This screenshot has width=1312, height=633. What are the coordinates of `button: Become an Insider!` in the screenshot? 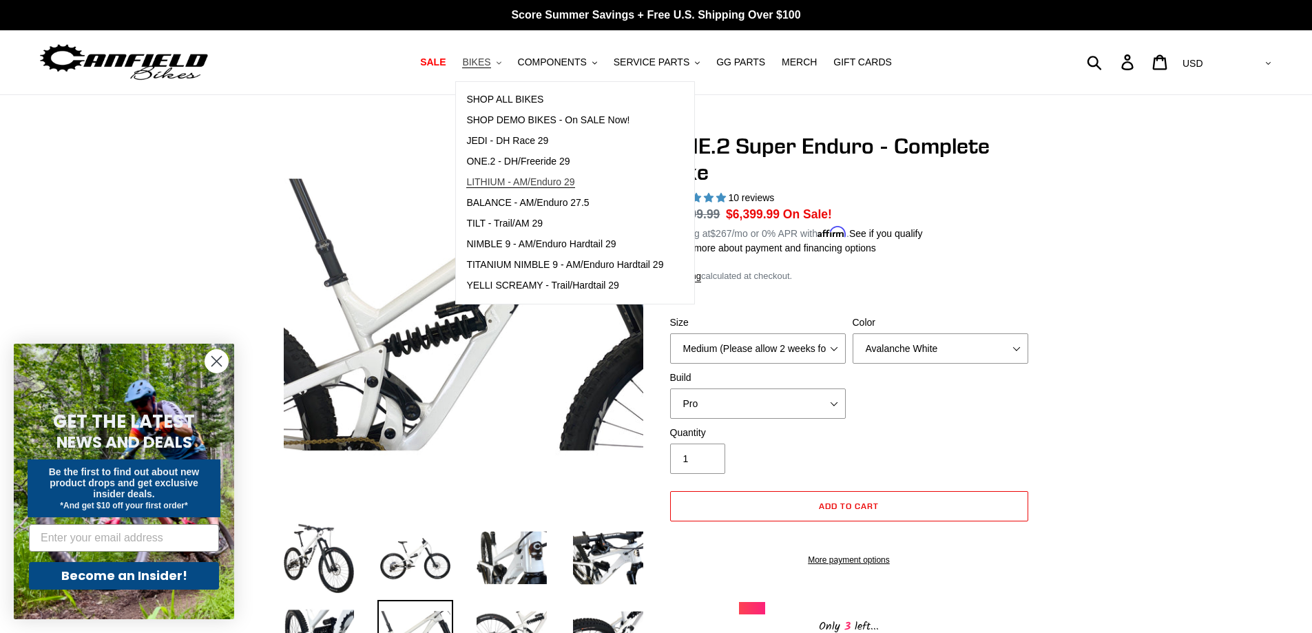 It's located at (124, 576).